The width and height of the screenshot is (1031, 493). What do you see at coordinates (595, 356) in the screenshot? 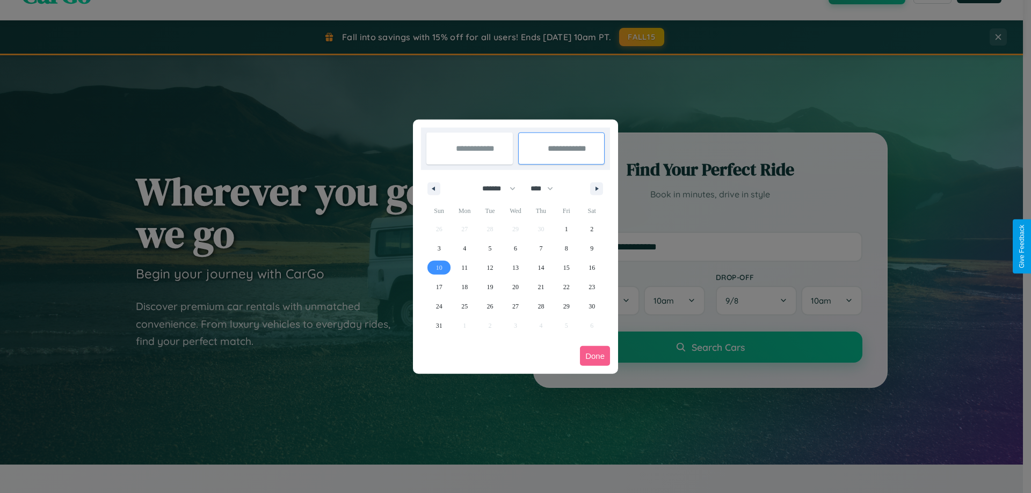
I see `button: Done` at bounding box center [595, 356].